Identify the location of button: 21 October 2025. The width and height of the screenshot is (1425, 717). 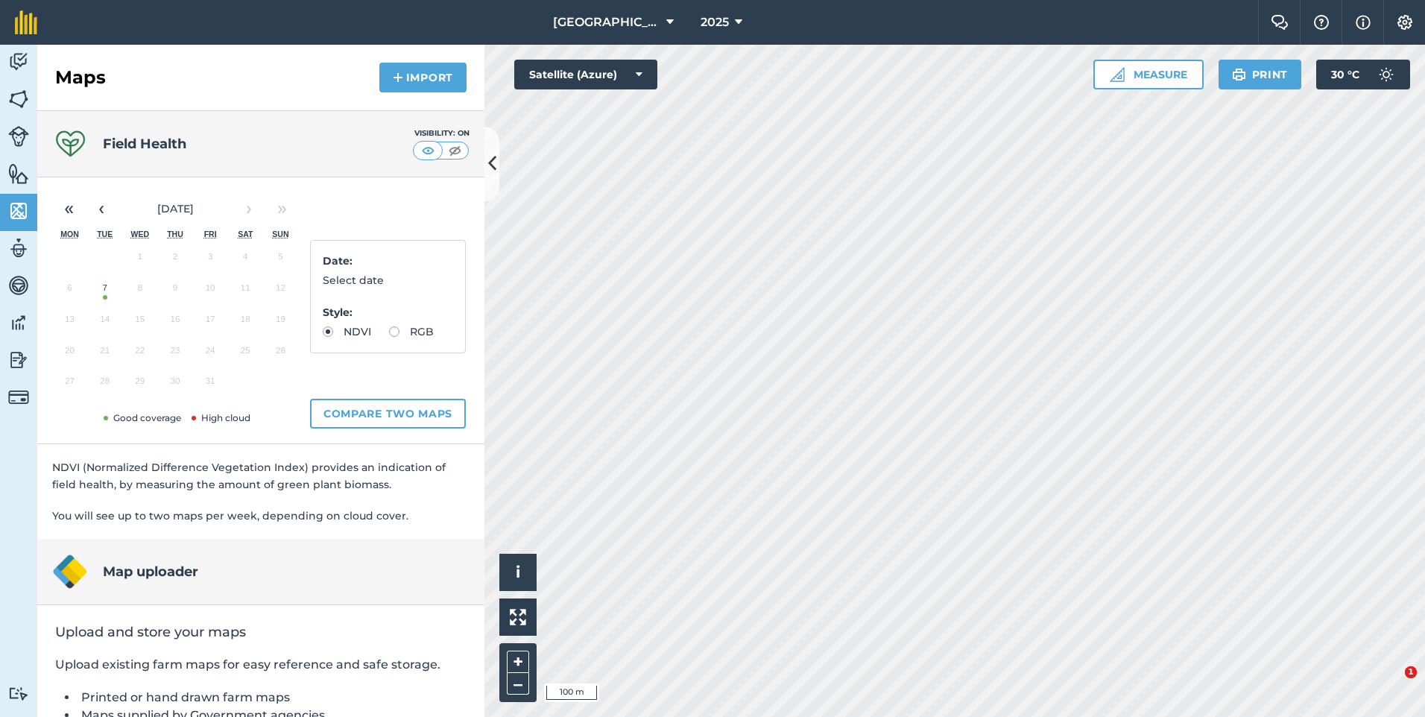
(104, 354).